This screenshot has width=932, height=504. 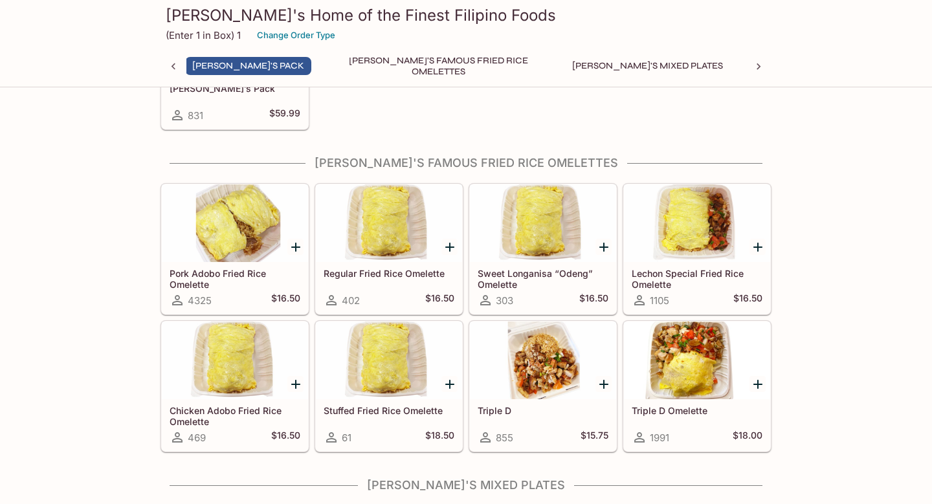 I want to click on h5: $18.00, so click(x=747, y=437).